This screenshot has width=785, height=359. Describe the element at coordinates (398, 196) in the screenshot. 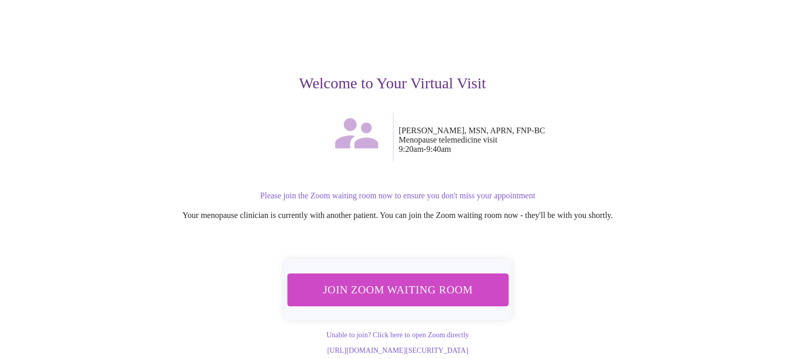

I see `p: Please join the Zoom waiting room now to ensure you don't miss your appointment` at that location.